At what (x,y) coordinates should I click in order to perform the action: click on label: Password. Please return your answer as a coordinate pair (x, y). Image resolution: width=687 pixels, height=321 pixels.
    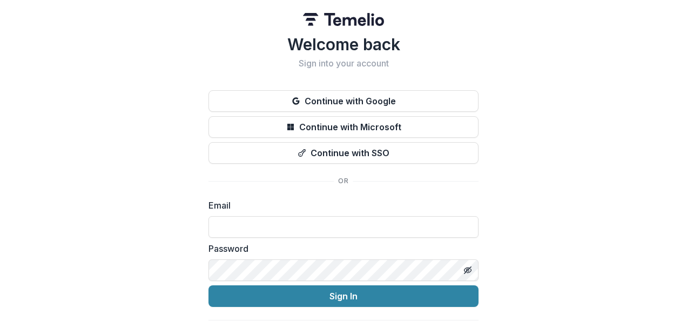
    Looking at the image, I should click on (340, 248).